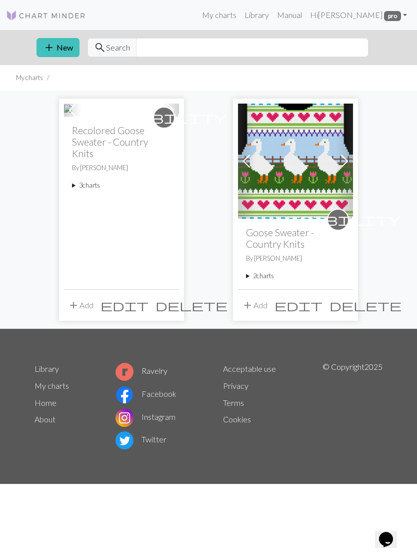 This screenshot has height=558, width=417. What do you see at coordinates (237, 419) in the screenshot?
I see `a: Cookies` at bounding box center [237, 419].